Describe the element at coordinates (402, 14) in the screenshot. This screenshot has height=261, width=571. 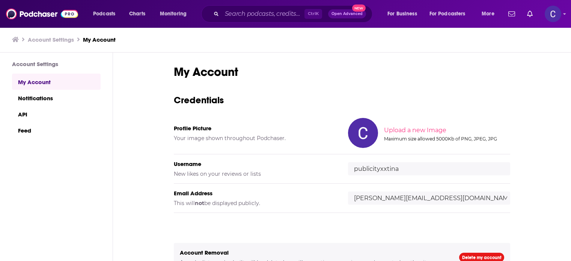
I see `span: For Business` at that location.